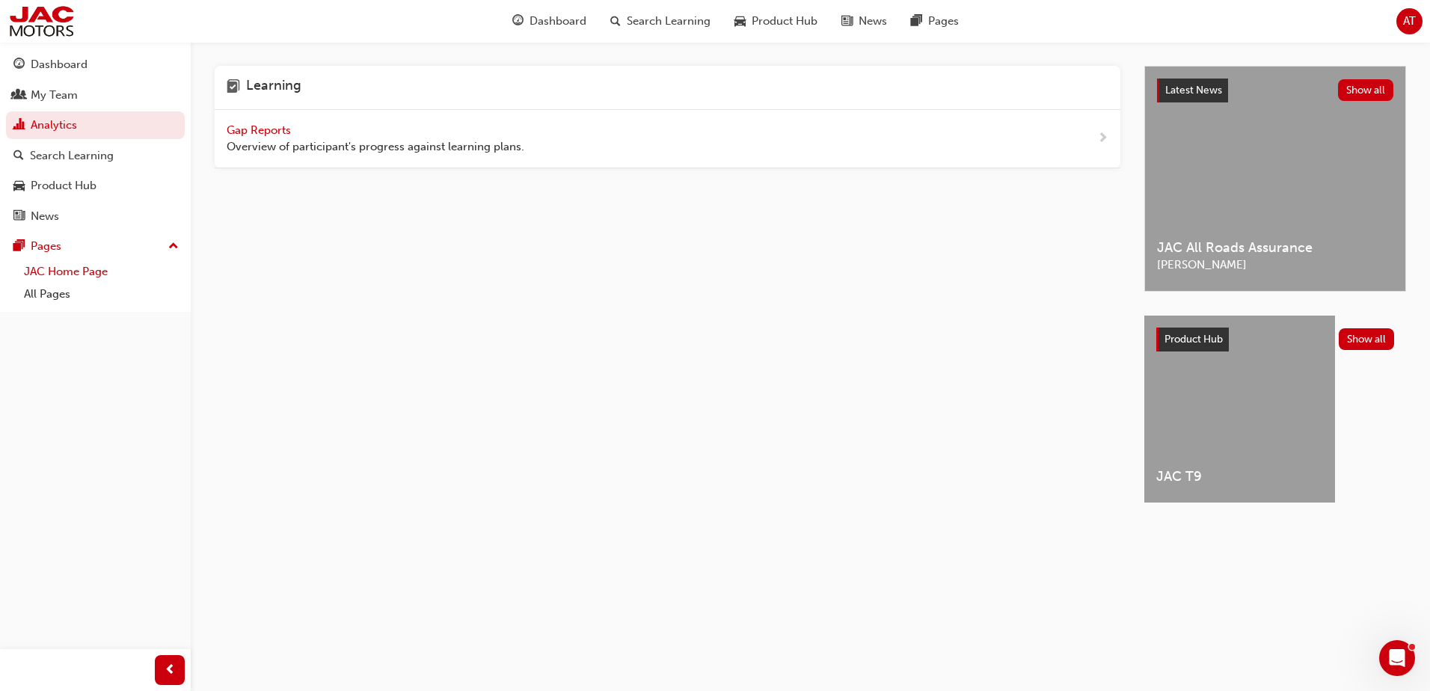 This screenshot has height=691, width=1430. What do you see at coordinates (95, 216) in the screenshot?
I see `a: News` at bounding box center [95, 216].